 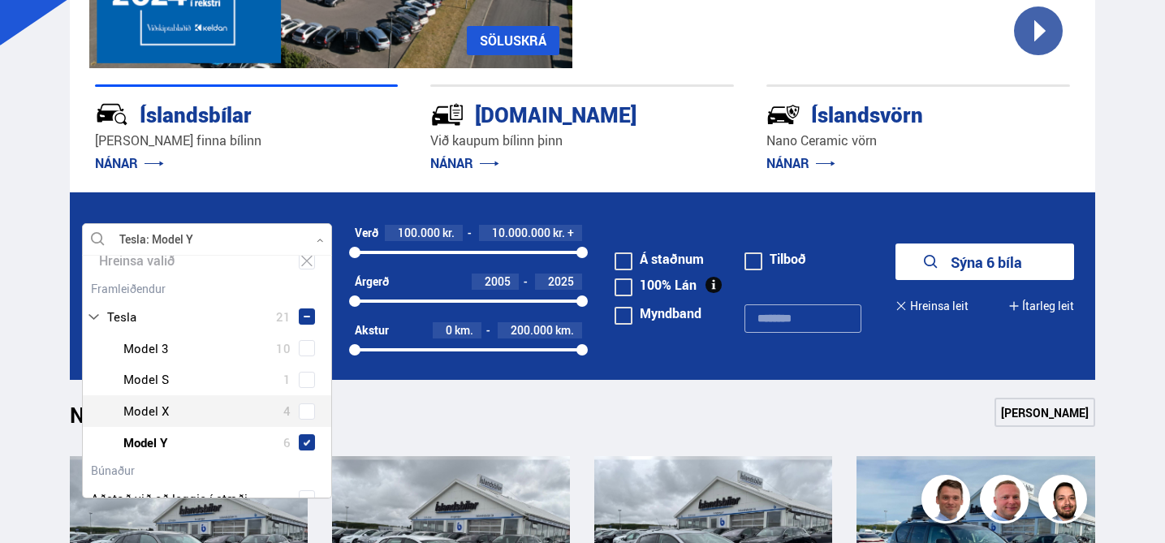 What do you see at coordinates (532, 329) in the screenshot?
I see `span: 200.000` at bounding box center [532, 329].